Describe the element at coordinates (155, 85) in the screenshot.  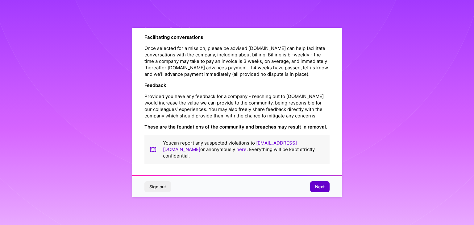
I see `strong: Feedback` at that location.